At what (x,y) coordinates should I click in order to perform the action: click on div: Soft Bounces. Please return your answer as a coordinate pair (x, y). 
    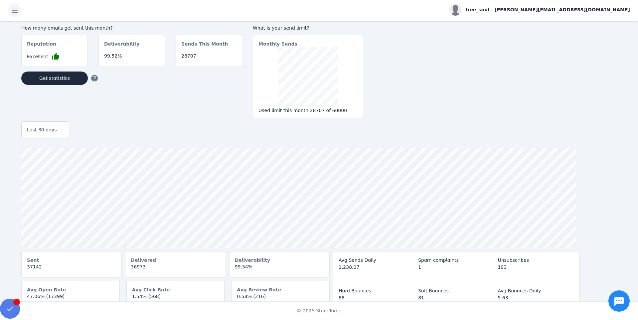
    Looking at the image, I should click on (456, 291).